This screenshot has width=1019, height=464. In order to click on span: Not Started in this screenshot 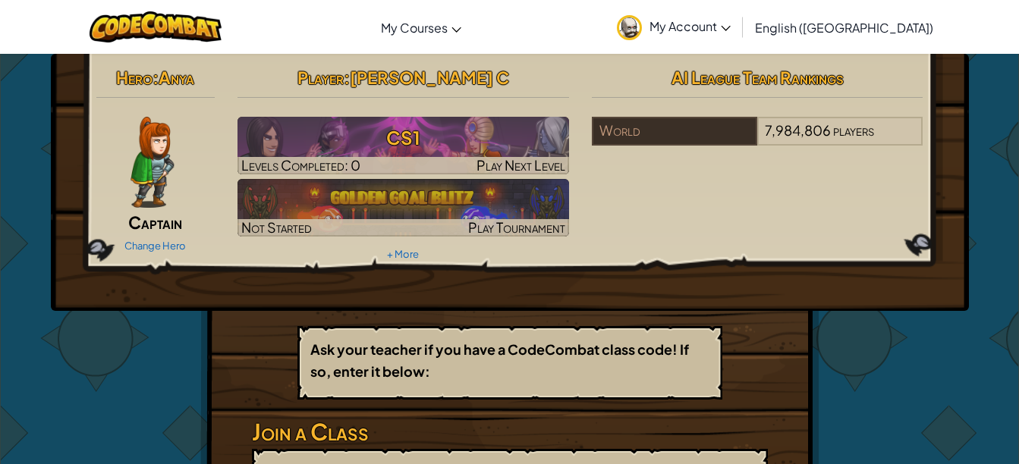, I will do `click(276, 227)`.